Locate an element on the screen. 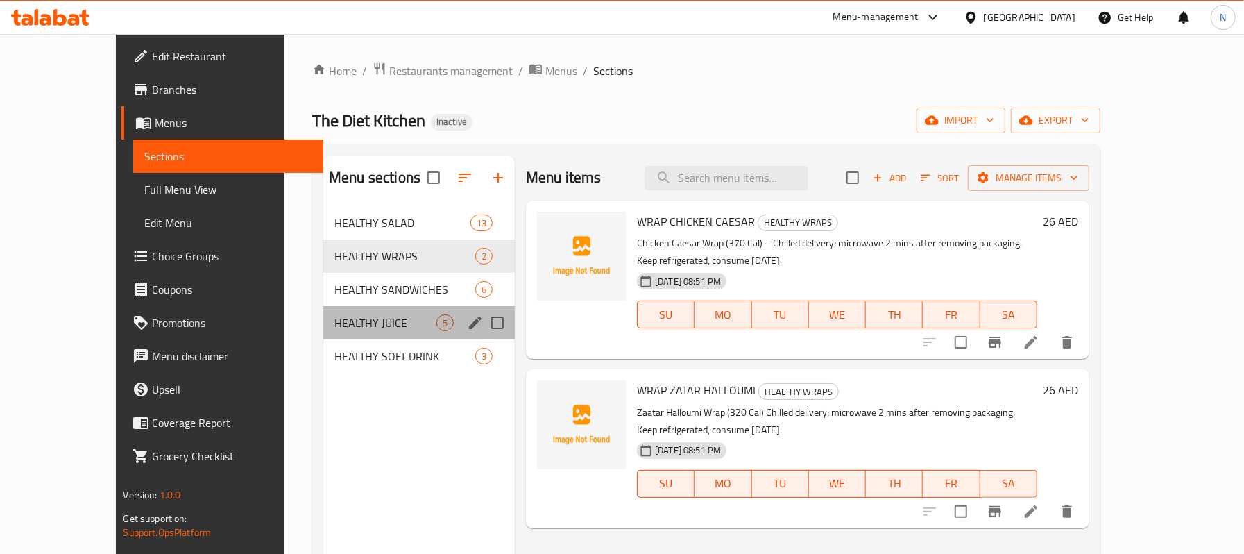  span: HEALTHY SOFT DRINK is located at coordinates (405, 356).